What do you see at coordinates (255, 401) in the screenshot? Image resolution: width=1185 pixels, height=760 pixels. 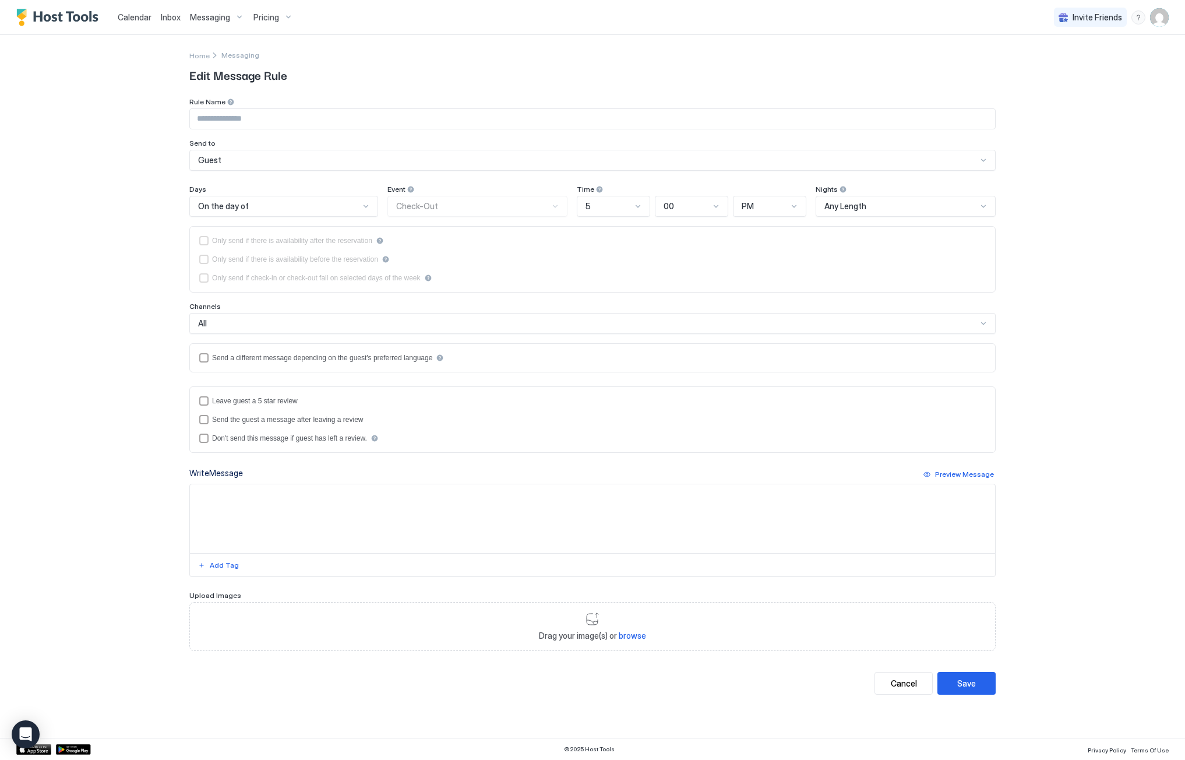 I see `div: Leave guest a 5 star review` at bounding box center [255, 401].